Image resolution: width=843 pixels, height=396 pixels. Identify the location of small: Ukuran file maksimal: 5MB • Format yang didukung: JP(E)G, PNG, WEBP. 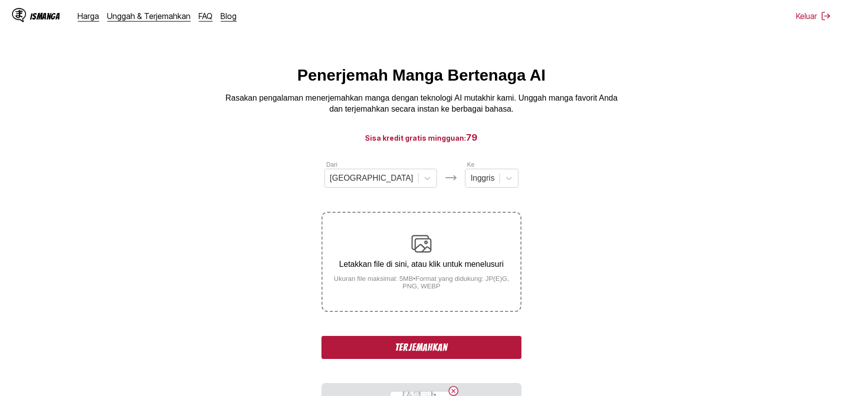
(422, 282).